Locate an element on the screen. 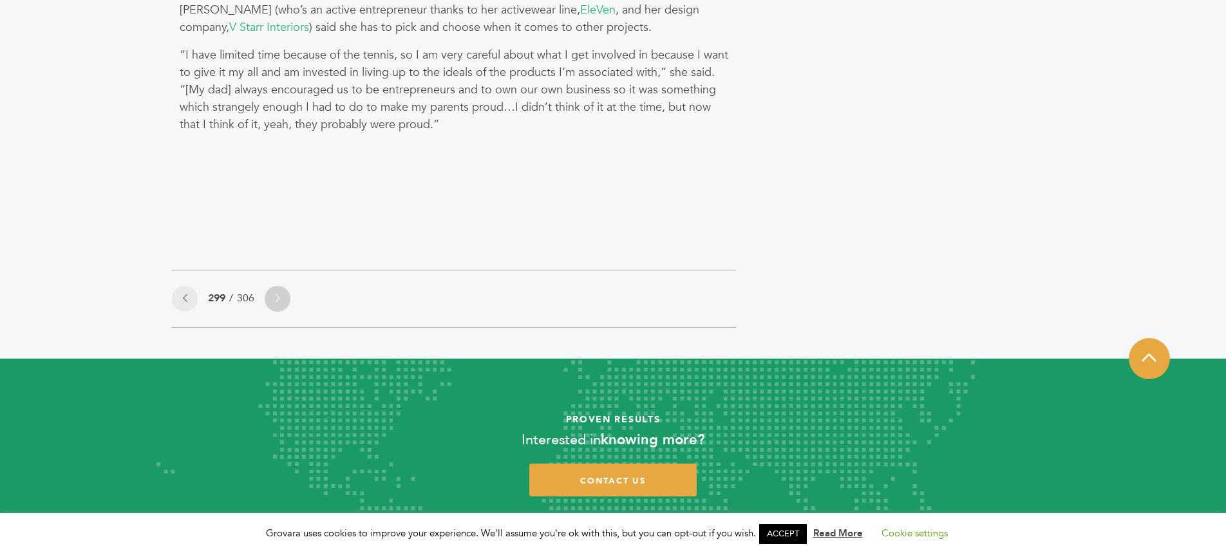 The image size is (1226, 555). a: EleVen is located at coordinates (597, 10).